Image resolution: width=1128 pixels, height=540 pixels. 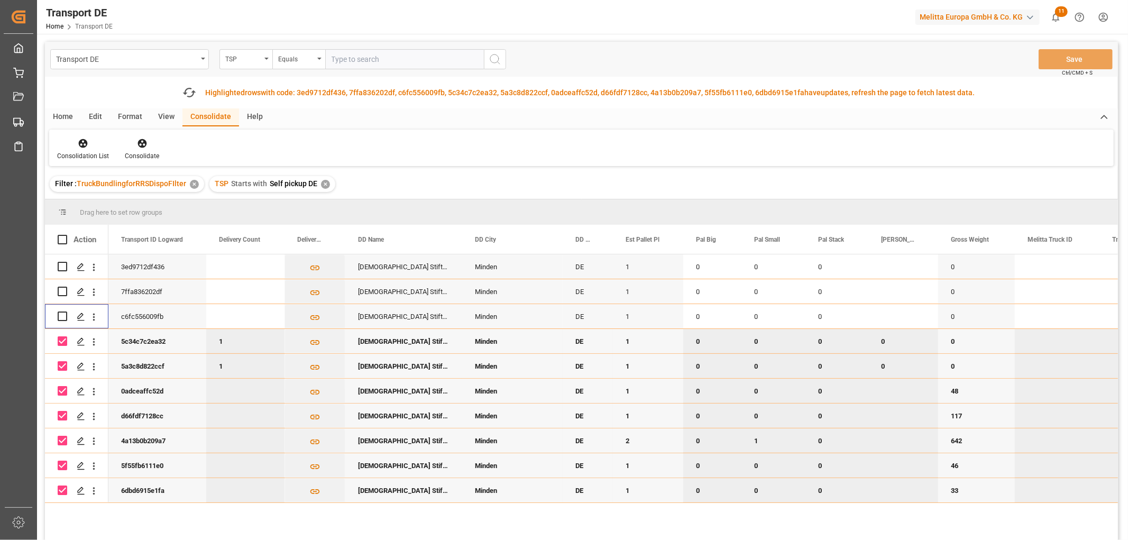 I want to click on div: Melitta Europa GmbH & Co. KG, so click(x=977, y=17).